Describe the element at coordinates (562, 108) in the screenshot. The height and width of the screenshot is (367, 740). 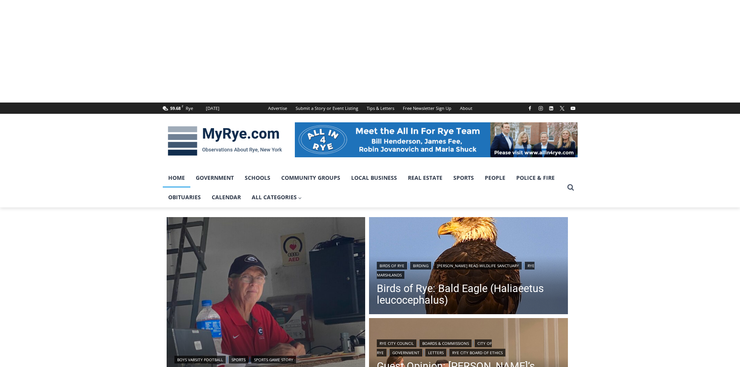
I see `a: X` at that location.